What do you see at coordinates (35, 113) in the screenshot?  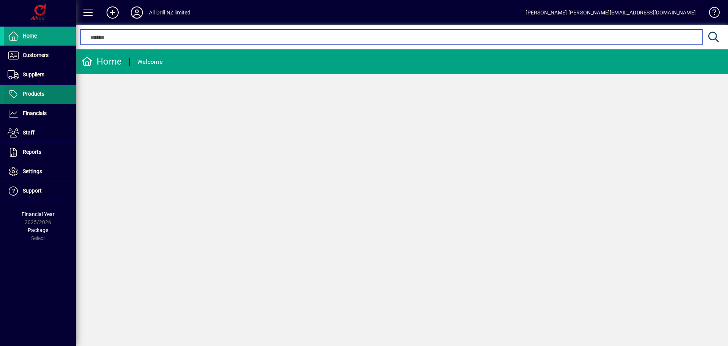 I see `span: Financials` at bounding box center [35, 113].